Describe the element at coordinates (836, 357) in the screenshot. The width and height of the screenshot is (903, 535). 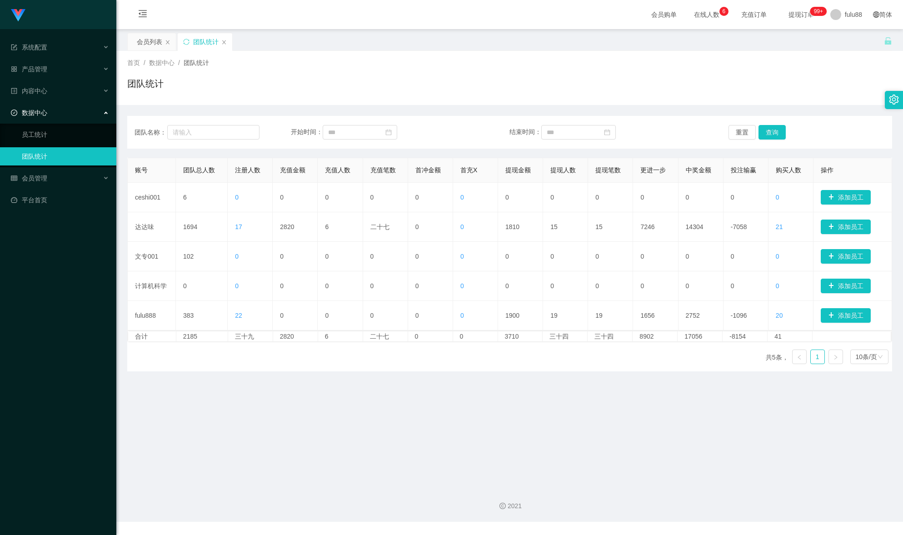
I see `i: 图标： 右` at that location.